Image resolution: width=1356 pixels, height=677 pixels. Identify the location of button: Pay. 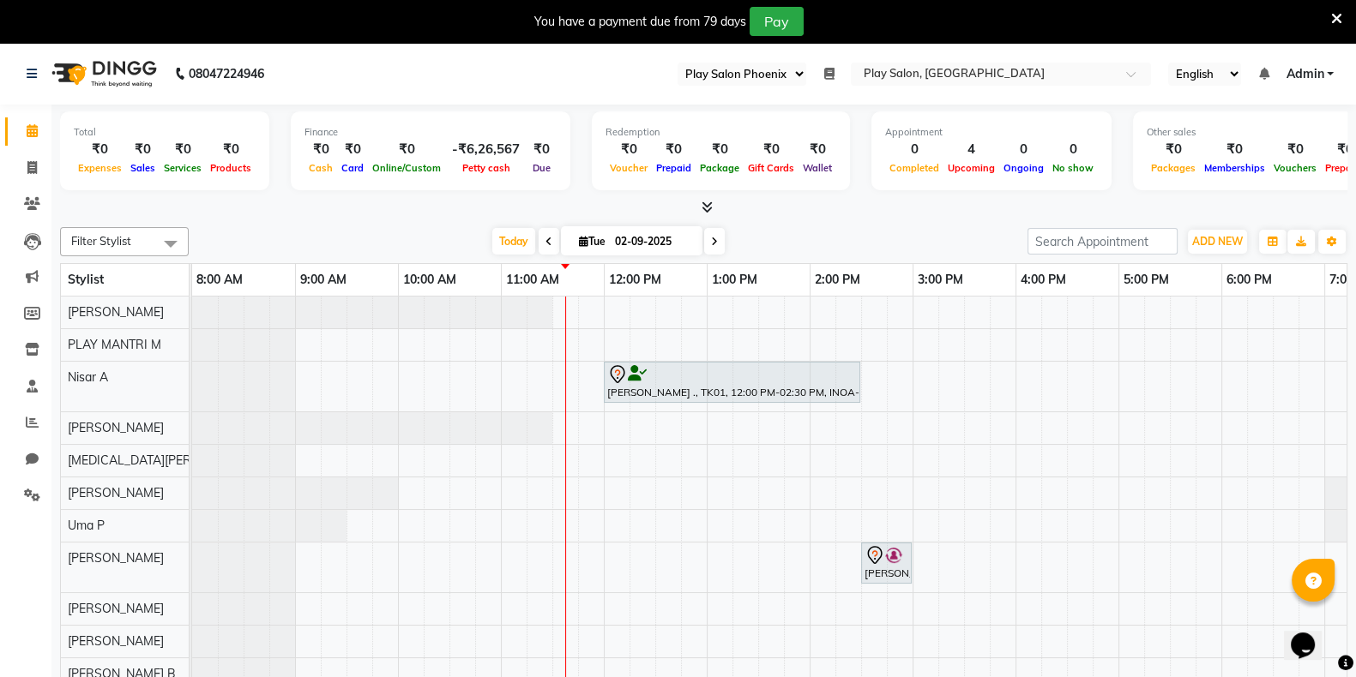
(776, 21).